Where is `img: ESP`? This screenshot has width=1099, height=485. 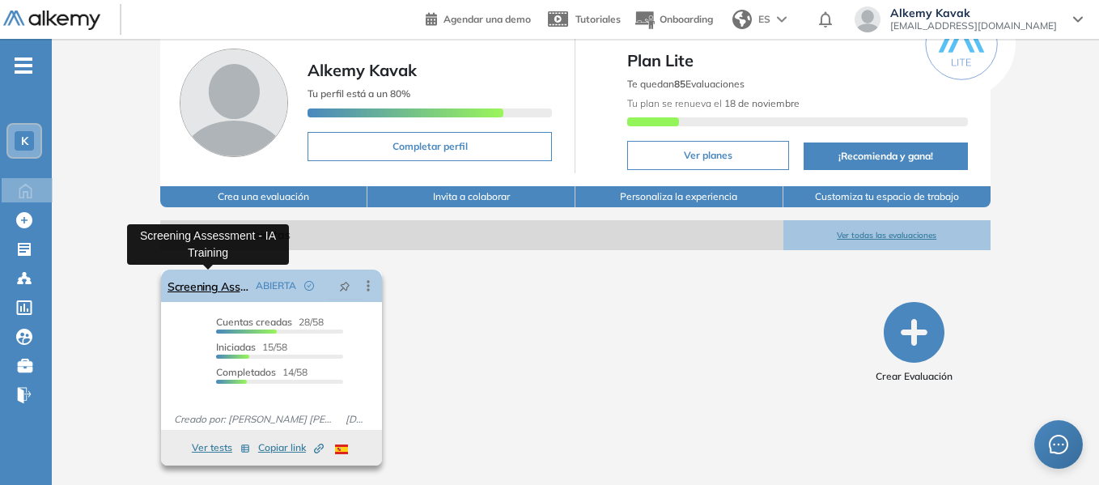 img: ESP is located at coordinates (341, 449).